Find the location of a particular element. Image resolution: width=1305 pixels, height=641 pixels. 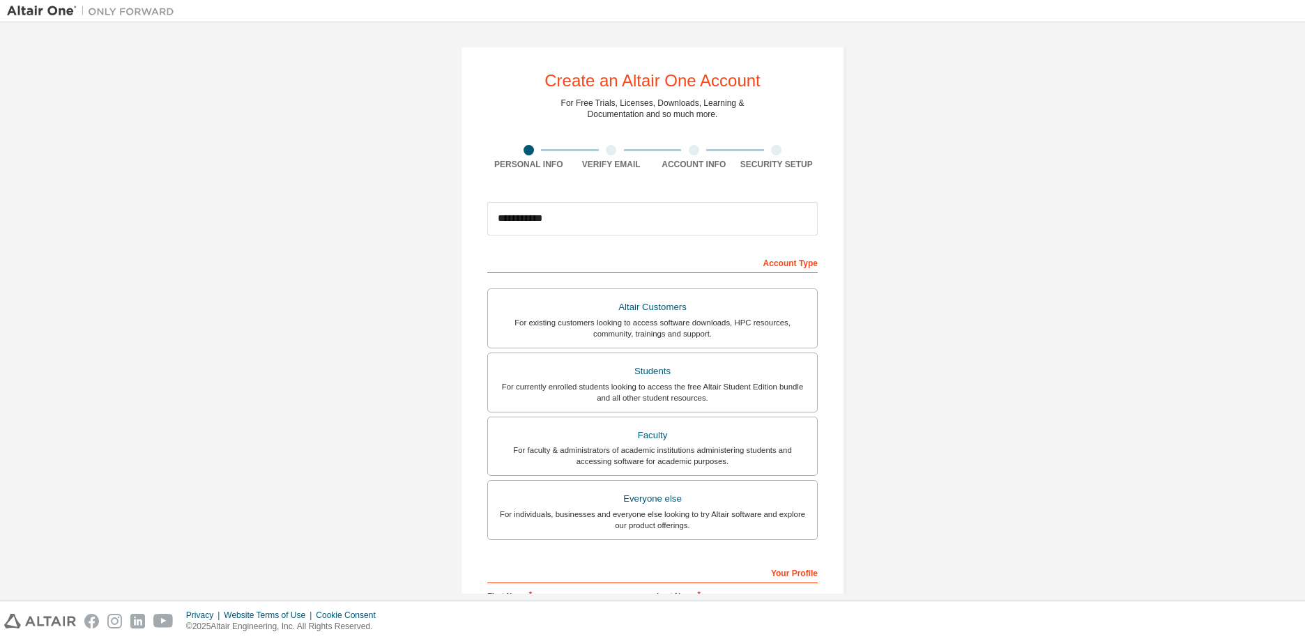

img: youtube.svg is located at coordinates (163, 621).